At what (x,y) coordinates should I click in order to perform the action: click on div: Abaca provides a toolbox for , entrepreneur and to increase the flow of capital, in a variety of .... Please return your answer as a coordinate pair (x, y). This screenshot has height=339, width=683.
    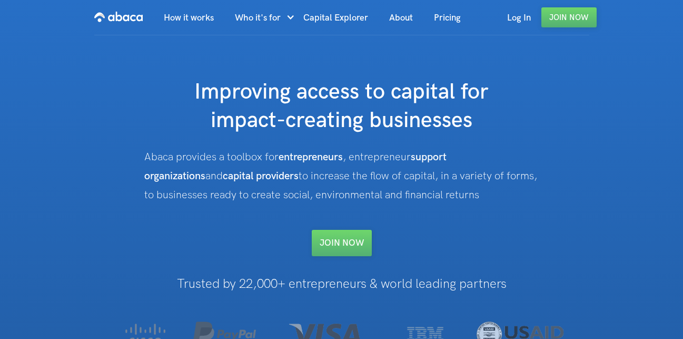
    Looking at the image, I should click on (342, 176).